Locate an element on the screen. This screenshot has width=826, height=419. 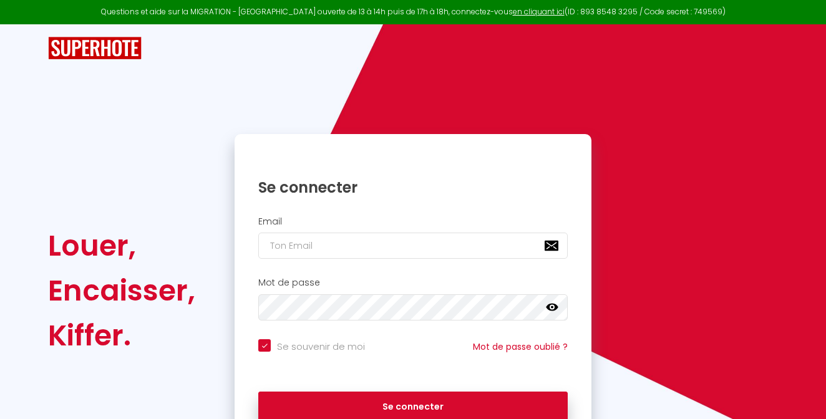
a: en cliquant ici is located at coordinates (539, 11).